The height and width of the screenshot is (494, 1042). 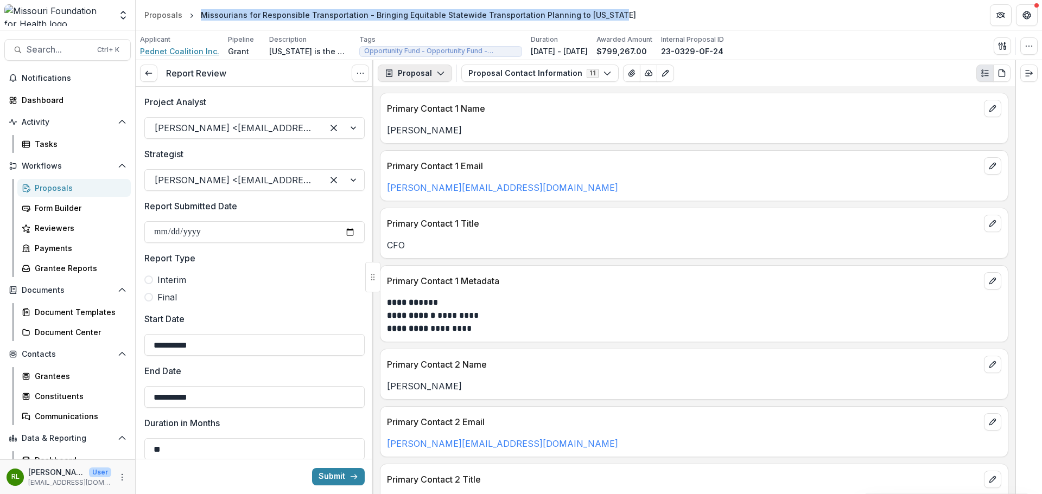 What do you see at coordinates (190, 206) in the screenshot?
I see `p: Report Submitted Date` at bounding box center [190, 206].